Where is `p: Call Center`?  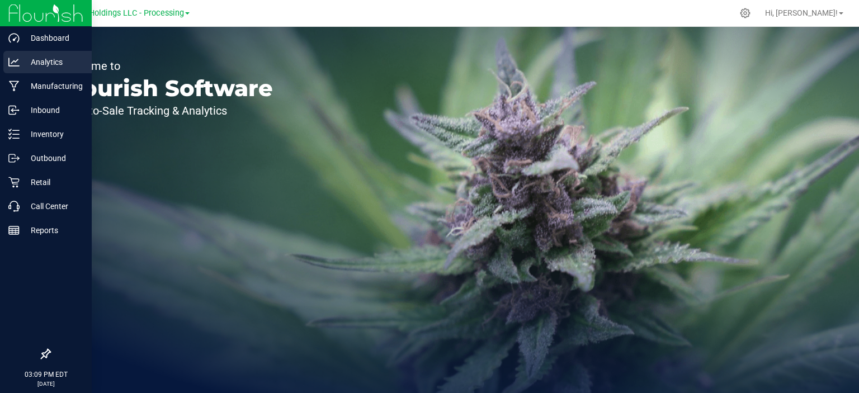 p: Call Center is located at coordinates (53, 206).